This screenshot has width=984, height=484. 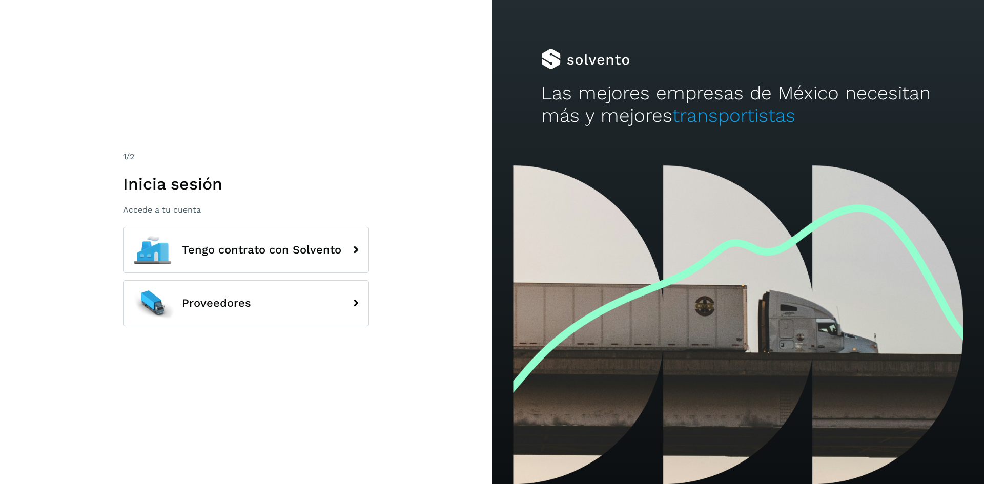 I want to click on span: Proveedores, so click(x=216, y=304).